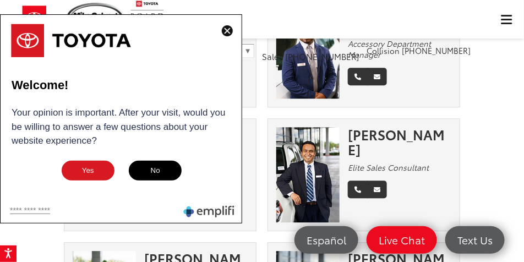 Image resolution: width=524 pixels, height=262 pixels. What do you see at coordinates (327, 240) in the screenshot?
I see `a: Español` at bounding box center [327, 240].